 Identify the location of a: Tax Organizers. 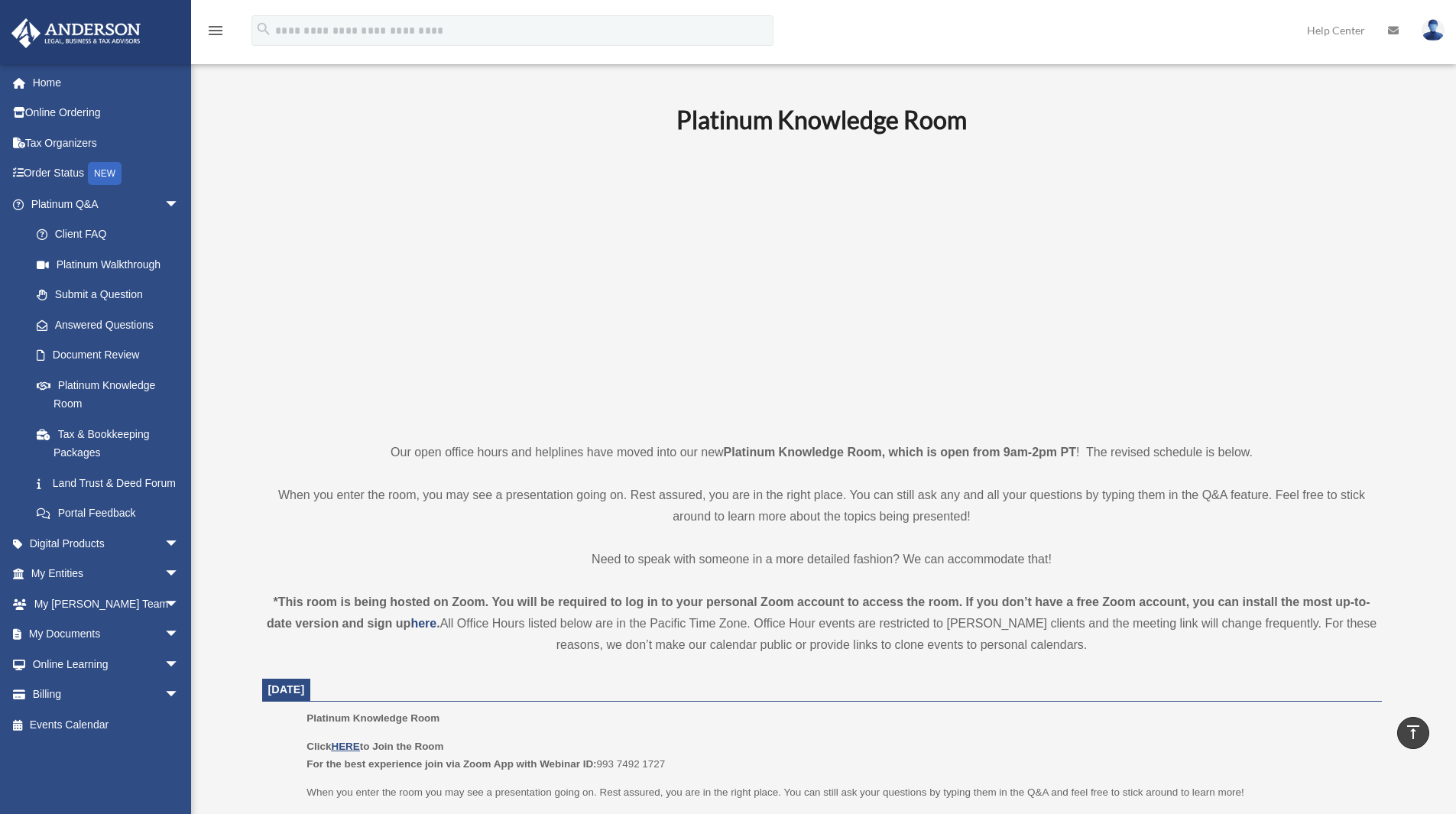
(106, 143).